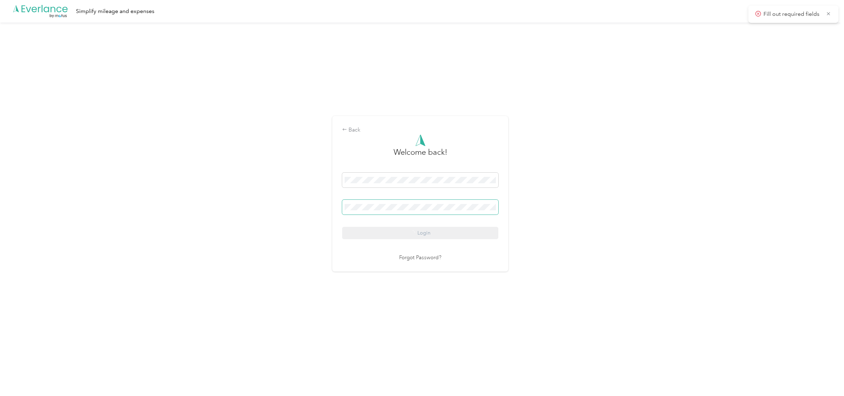 Image resolution: width=844 pixels, height=396 pixels. What do you see at coordinates (792, 14) in the screenshot?
I see `p: Fill out required fields` at bounding box center [792, 14].